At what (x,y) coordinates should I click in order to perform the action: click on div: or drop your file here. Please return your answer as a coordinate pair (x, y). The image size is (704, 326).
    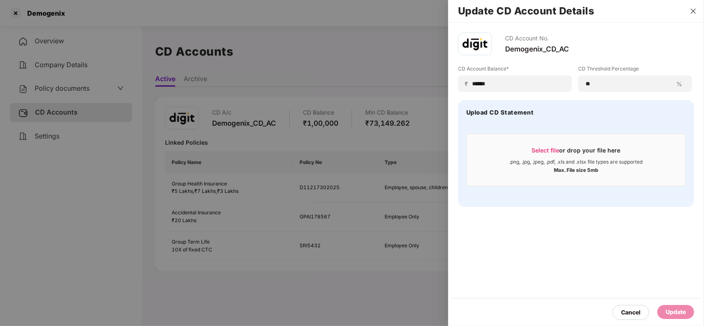
    Looking at the image, I should click on (576, 153).